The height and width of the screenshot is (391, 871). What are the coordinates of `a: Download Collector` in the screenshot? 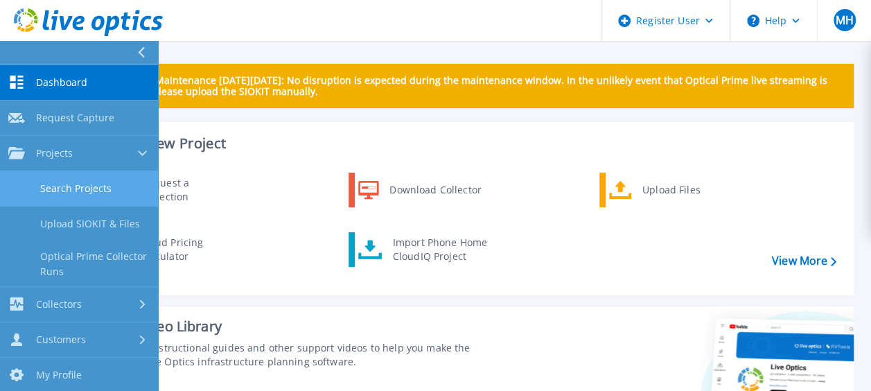 It's located at (419, 190).